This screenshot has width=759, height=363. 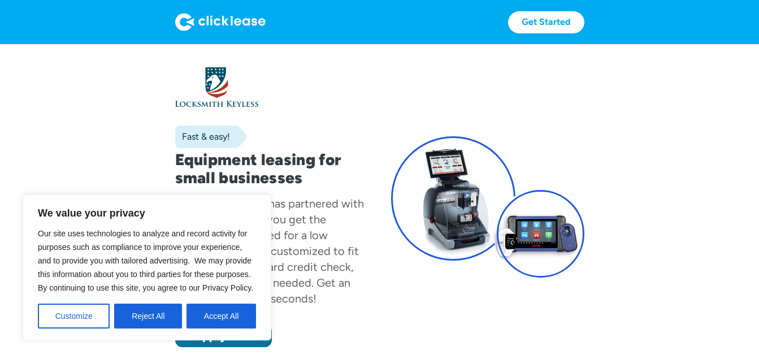 I want to click on h1: Equipment leasing for small businesses, so click(x=272, y=169).